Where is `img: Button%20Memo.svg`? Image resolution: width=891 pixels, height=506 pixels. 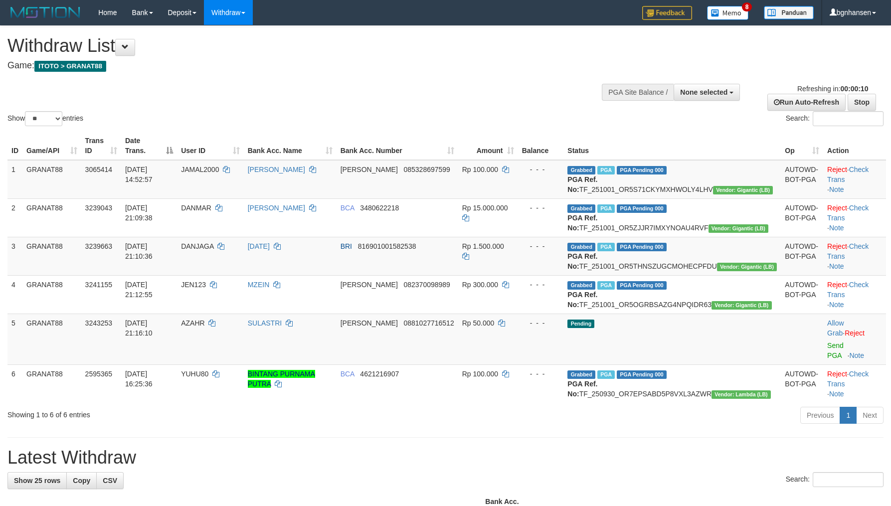
img: Button%20Memo.svg is located at coordinates (728, 13).